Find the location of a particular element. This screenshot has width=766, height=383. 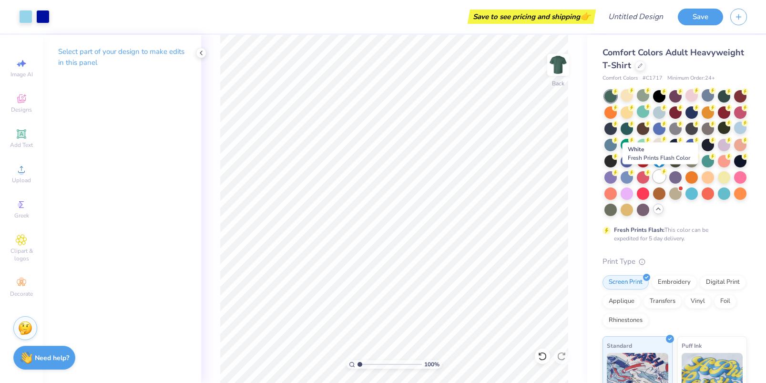

strong: Need help? is located at coordinates (52, 357).